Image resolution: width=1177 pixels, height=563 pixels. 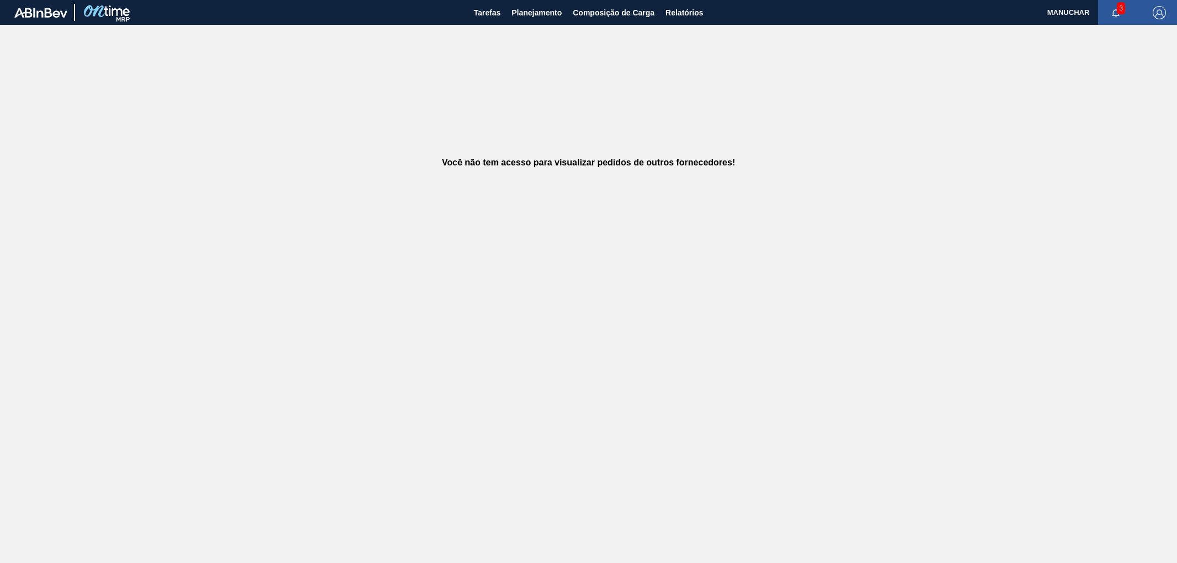 I want to click on span: Tarefas, so click(x=487, y=13).